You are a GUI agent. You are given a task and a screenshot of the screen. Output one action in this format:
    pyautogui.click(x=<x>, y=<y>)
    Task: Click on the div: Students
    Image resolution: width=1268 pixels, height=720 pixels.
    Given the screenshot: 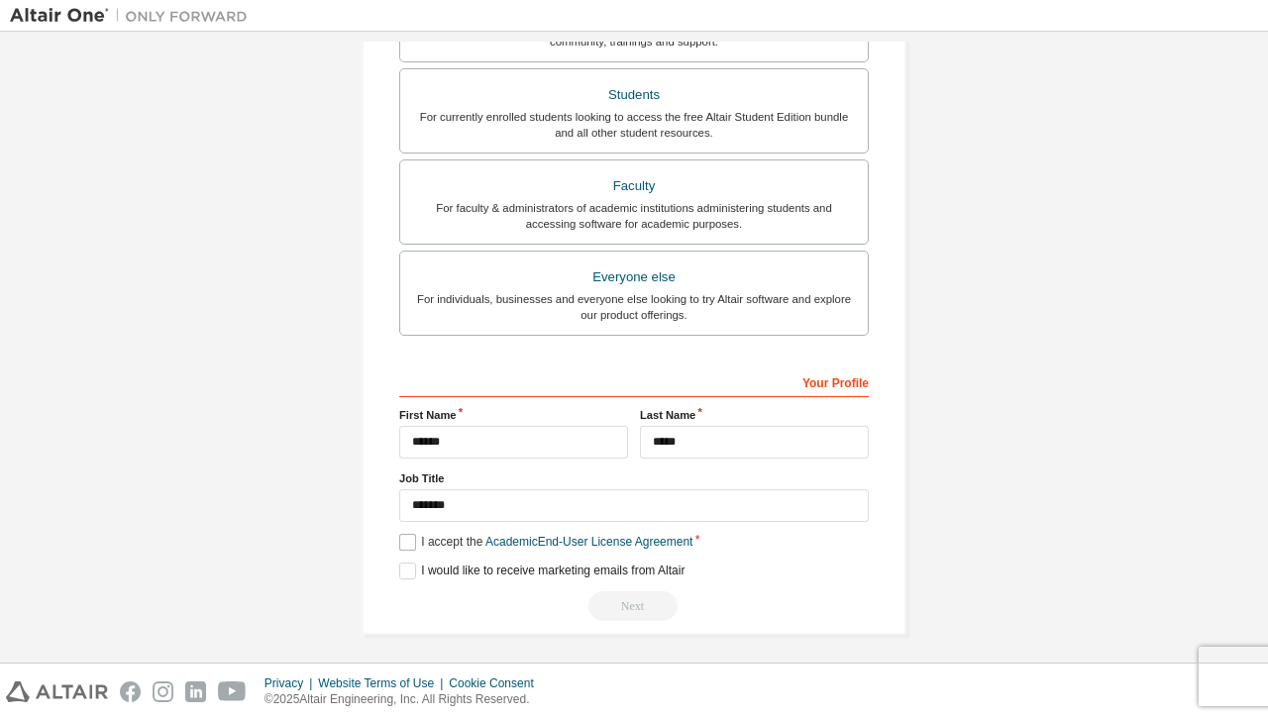 What is the action you would take?
    pyautogui.click(x=634, y=95)
    